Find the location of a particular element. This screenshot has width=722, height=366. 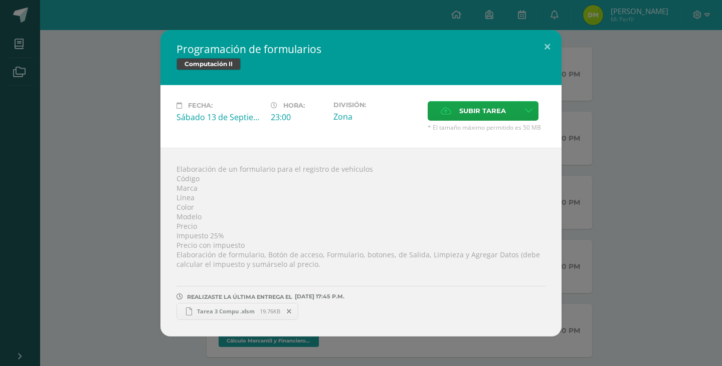

span: Fecha: is located at coordinates (200, 105).